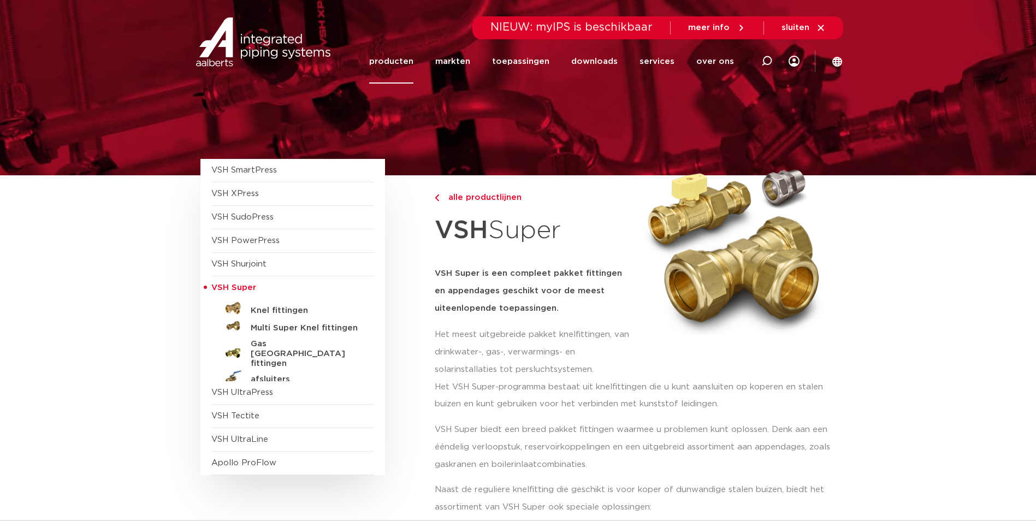  Describe the element at coordinates (715, 61) in the screenshot. I see `a: over ons` at that location.